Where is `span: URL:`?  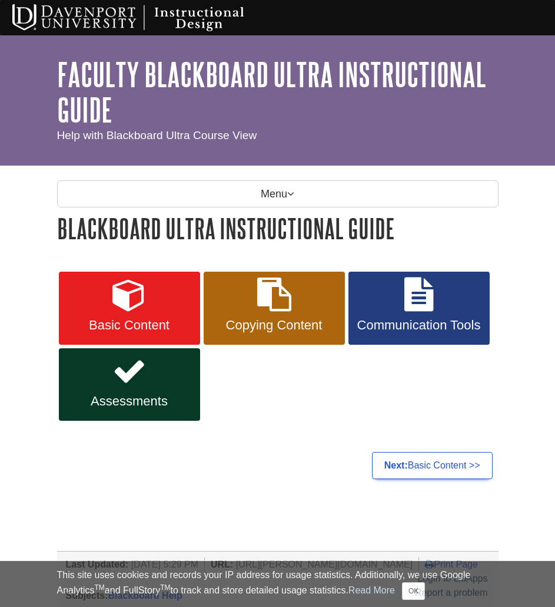 span: URL: is located at coordinates (222, 564).